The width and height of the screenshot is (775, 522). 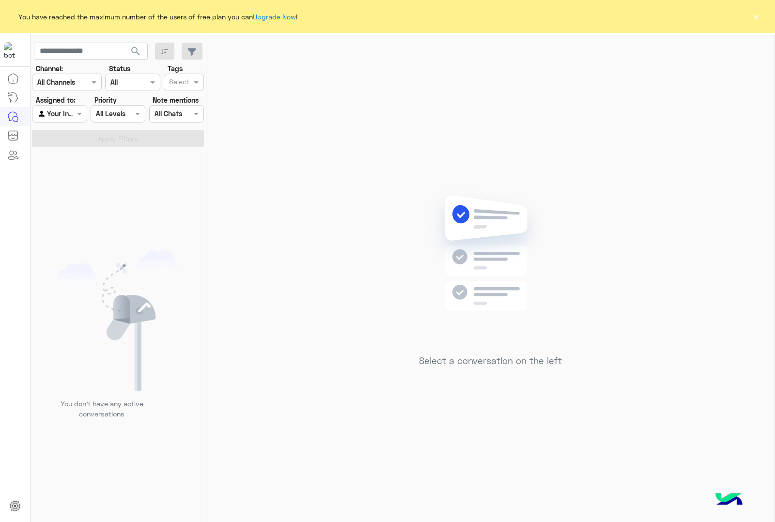 What do you see at coordinates (136, 53) in the screenshot?
I see `button: search` at bounding box center [136, 53].